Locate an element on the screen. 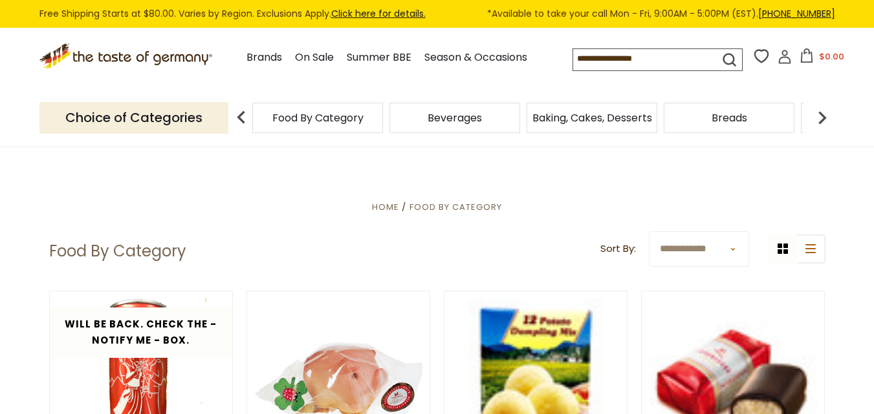 The image size is (874, 414). button: $0.00 is located at coordinates (821, 58).